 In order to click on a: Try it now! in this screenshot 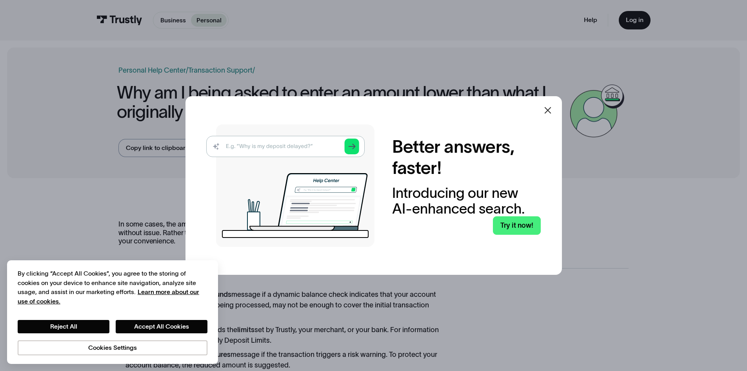, I will do `click(517, 225)`.